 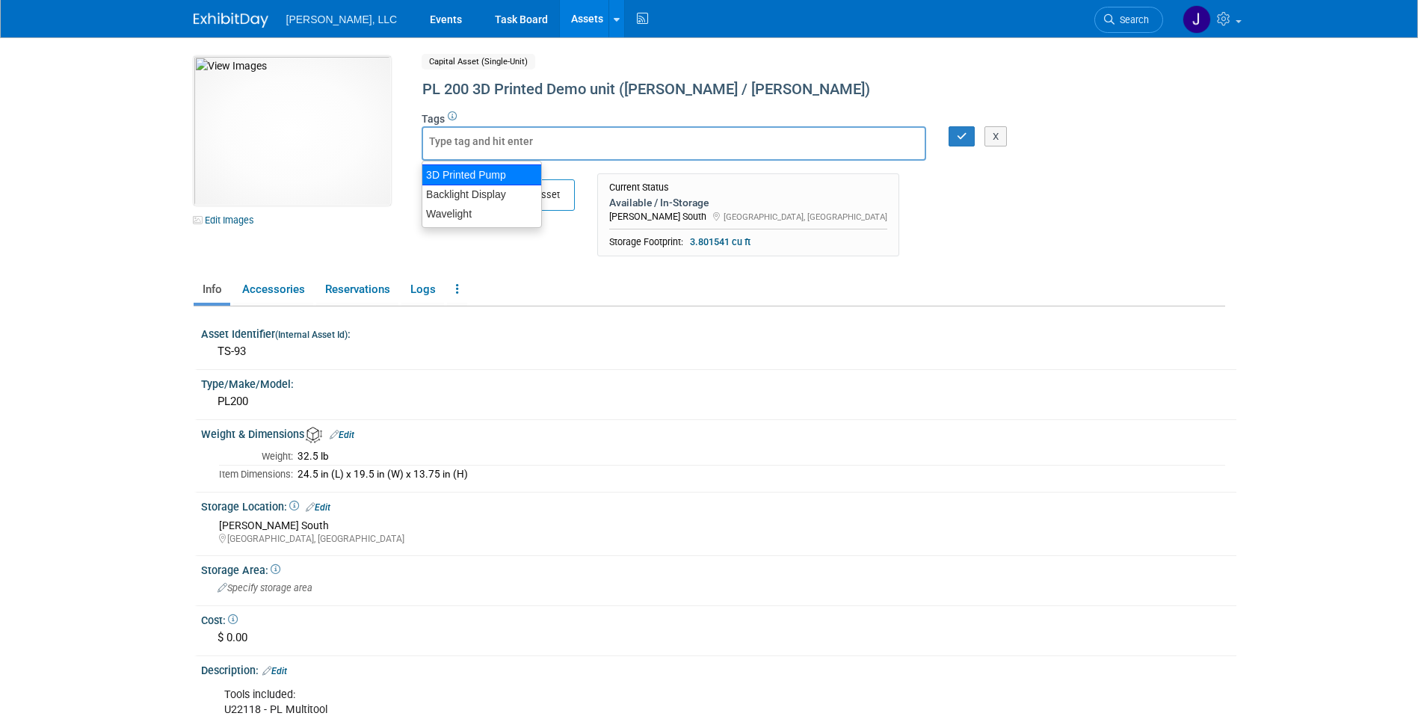 What do you see at coordinates (1196, 19) in the screenshot?
I see `img: Josh Loso` at bounding box center [1196, 19].